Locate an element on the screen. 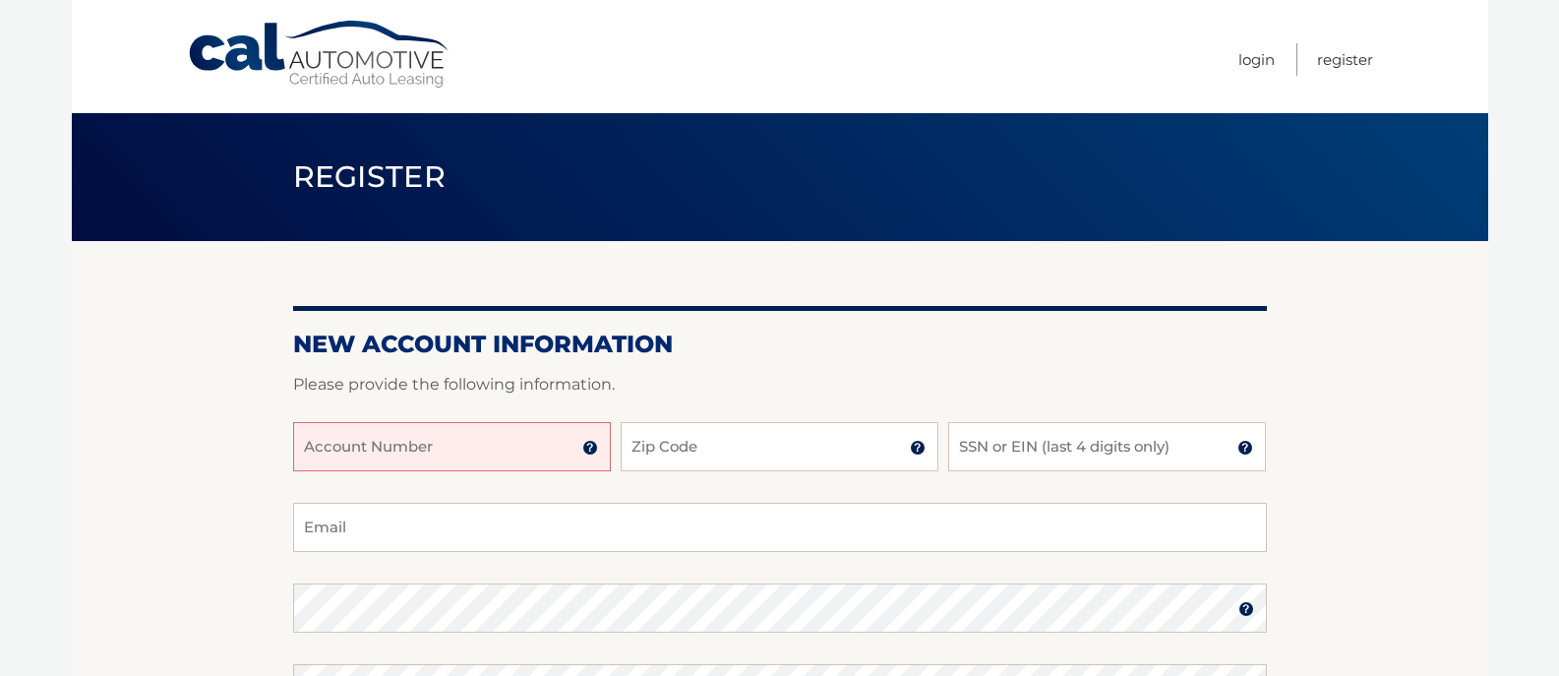 The height and width of the screenshot is (676, 1559). input: Email is located at coordinates (780, 527).